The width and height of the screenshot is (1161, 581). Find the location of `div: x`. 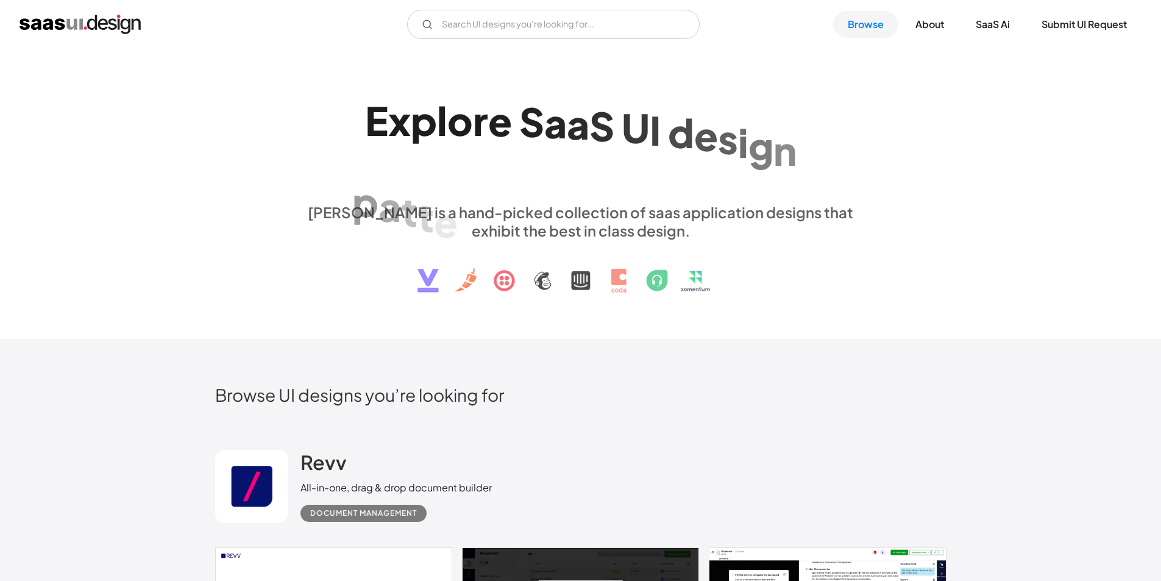

div: x is located at coordinates (399, 120).